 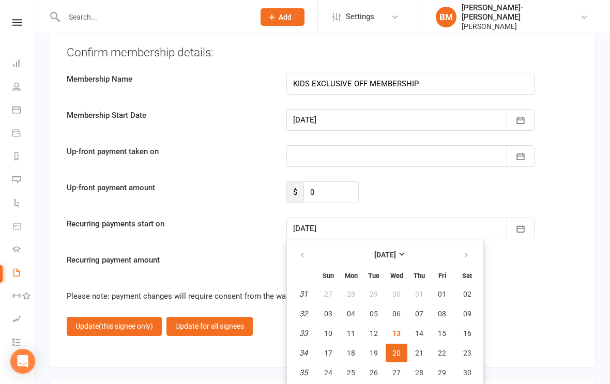 What do you see at coordinates (282, 17) in the screenshot?
I see `button: Add` at bounding box center [282, 17].